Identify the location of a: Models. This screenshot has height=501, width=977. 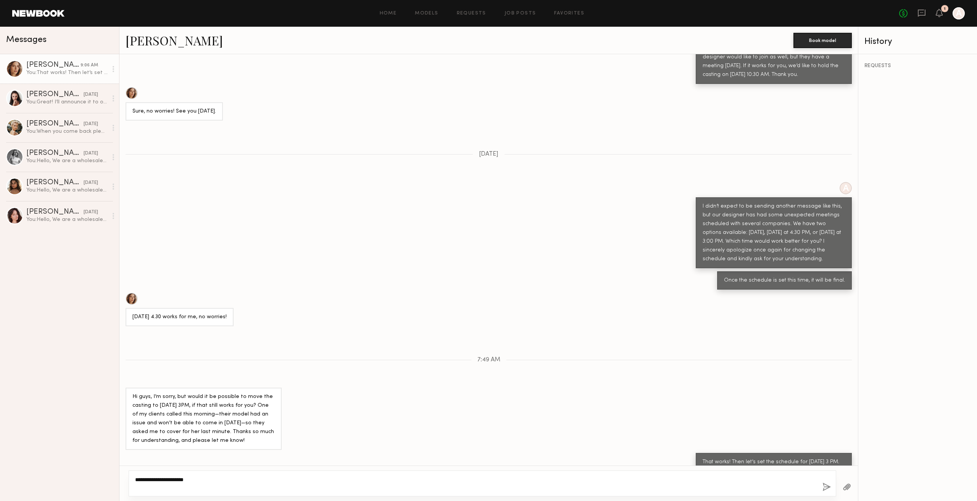
(426, 13).